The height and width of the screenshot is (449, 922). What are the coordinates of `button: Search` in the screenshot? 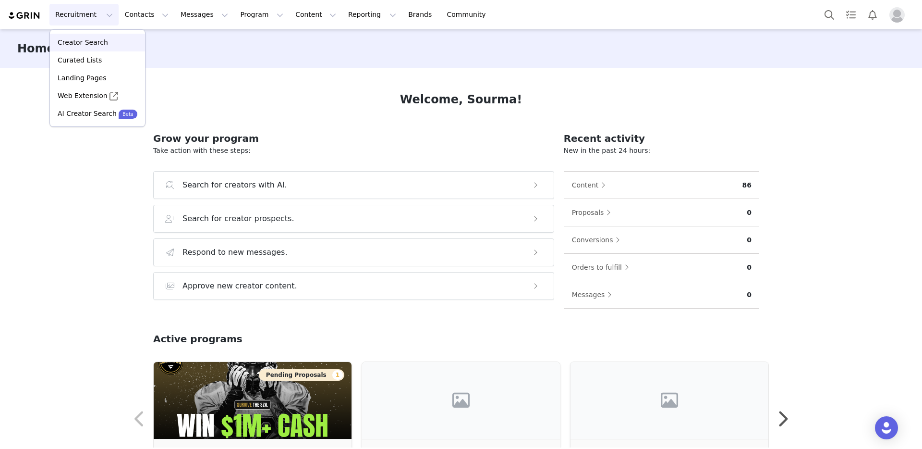 It's located at (830, 14).